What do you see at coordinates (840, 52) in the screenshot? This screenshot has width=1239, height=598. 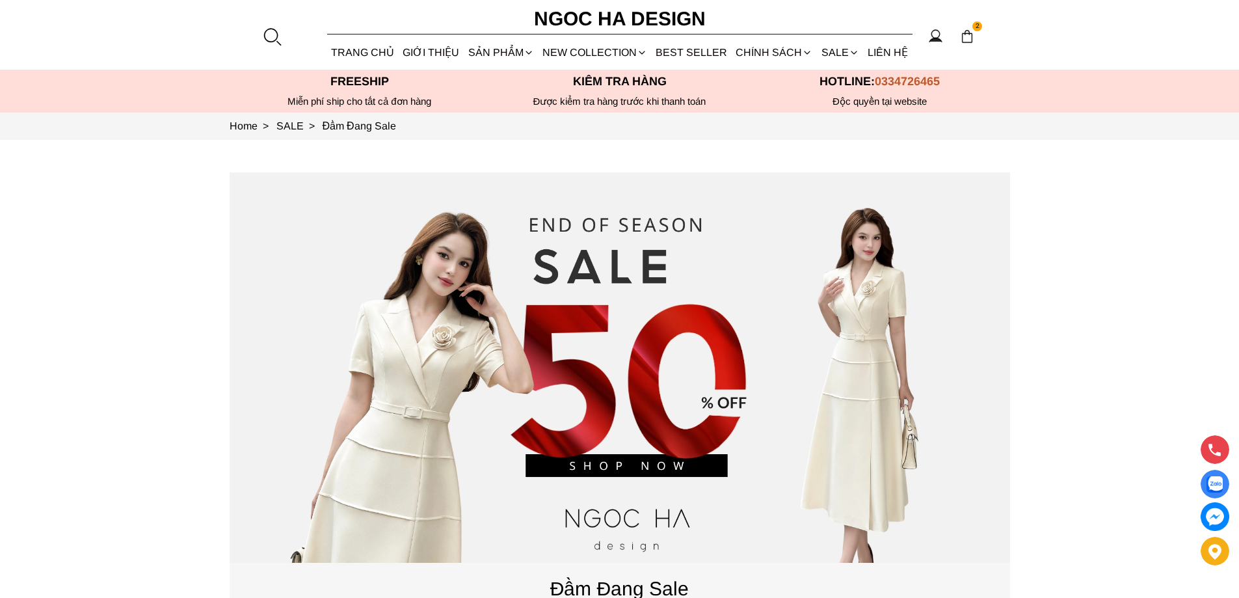 I see `a: SALE` at bounding box center [840, 52].